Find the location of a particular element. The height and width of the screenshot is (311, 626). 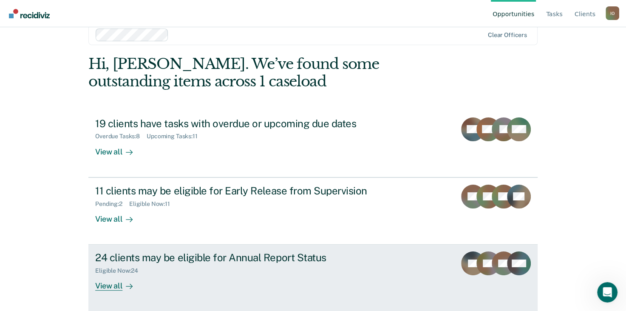

div: Overdue Tasks : 8 is located at coordinates (121, 136).